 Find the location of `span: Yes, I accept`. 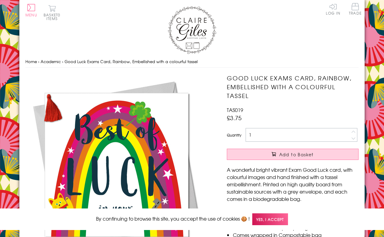

span: Yes, I accept is located at coordinates (270, 219).